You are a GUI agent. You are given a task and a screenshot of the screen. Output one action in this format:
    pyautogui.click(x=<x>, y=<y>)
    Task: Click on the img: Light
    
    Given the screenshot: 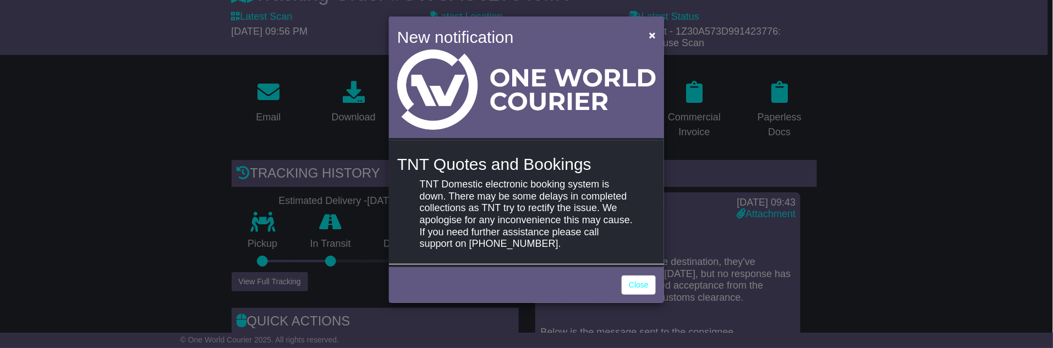 What is the action you would take?
    pyautogui.click(x=526, y=90)
    